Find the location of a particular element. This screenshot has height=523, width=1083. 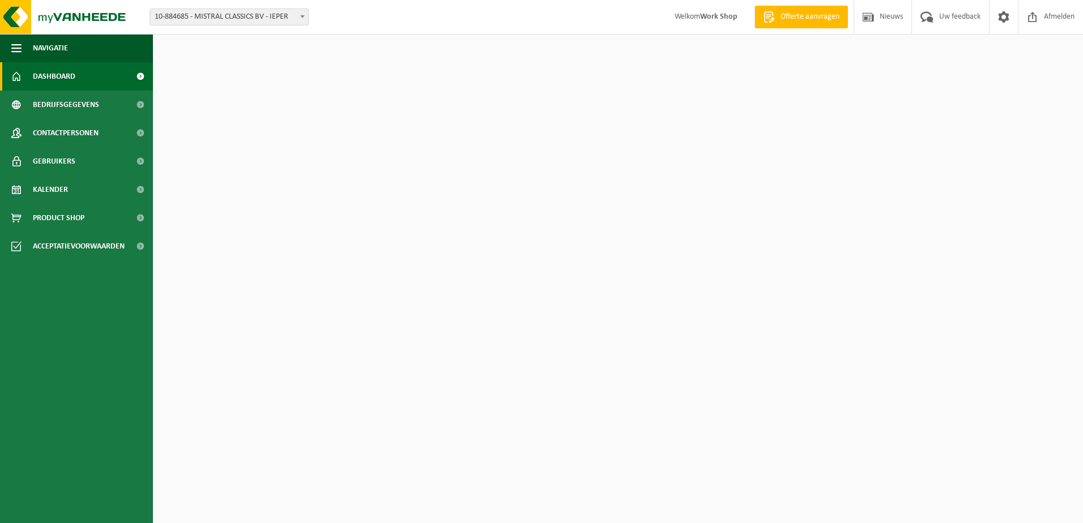

span: Offerte aanvragen is located at coordinates (810, 17).